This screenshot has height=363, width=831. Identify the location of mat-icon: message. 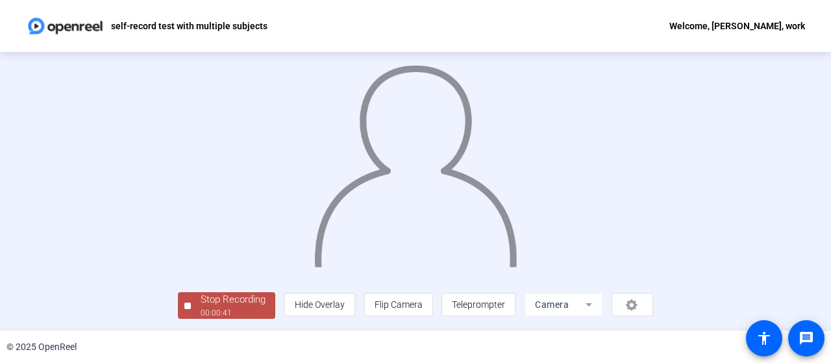
(806, 338).